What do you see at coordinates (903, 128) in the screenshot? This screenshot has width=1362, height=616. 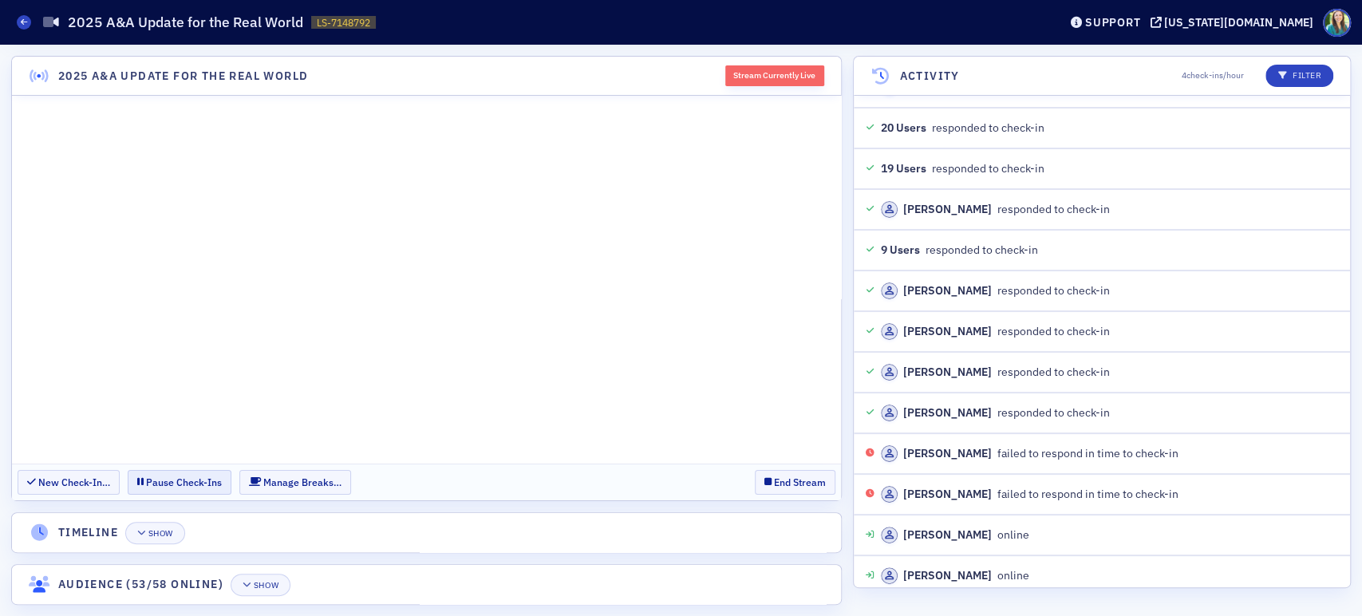 I see `span: 20 Users` at bounding box center [903, 128].